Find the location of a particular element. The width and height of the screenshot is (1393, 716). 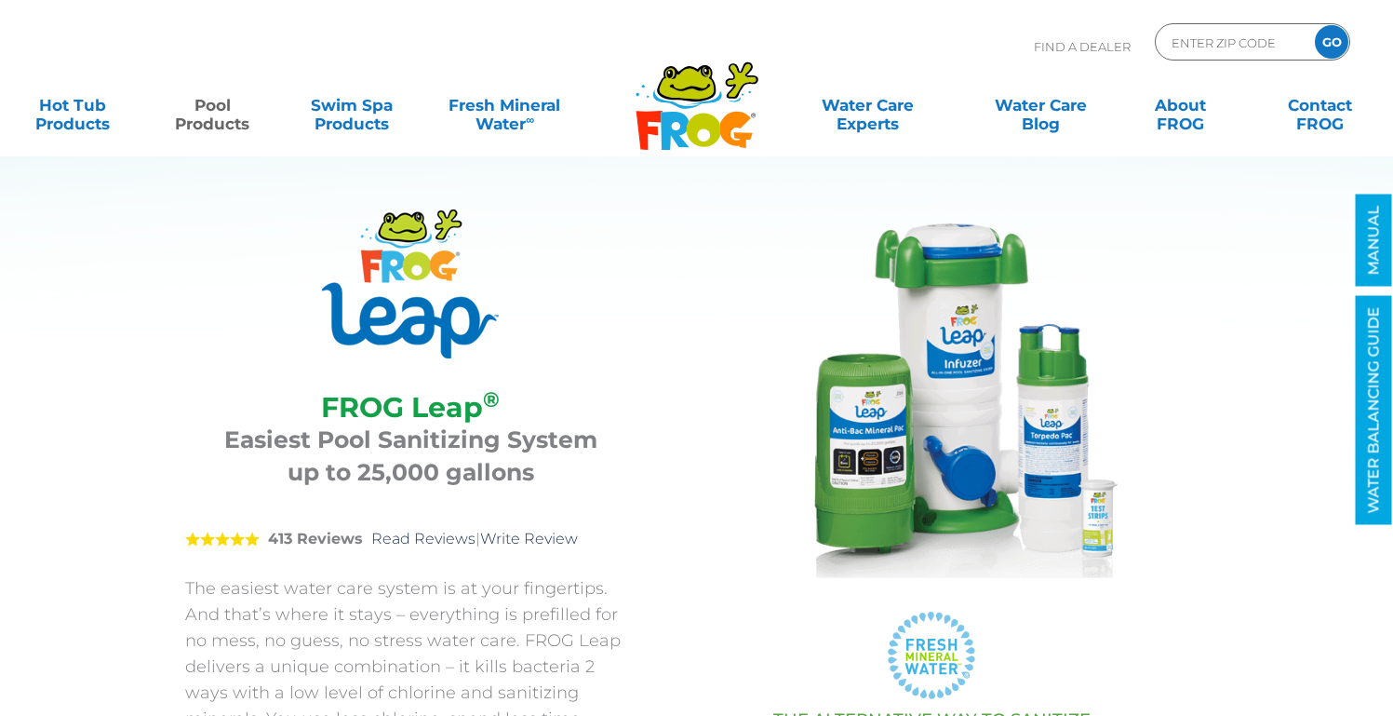

a: Swim SpaProducts is located at coordinates (352, 105).